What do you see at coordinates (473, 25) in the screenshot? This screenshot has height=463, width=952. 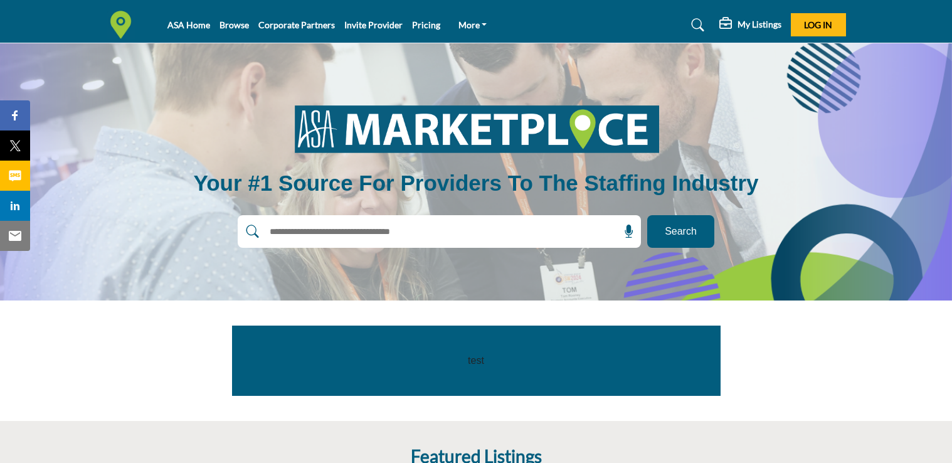 I see `a: More` at bounding box center [473, 25].